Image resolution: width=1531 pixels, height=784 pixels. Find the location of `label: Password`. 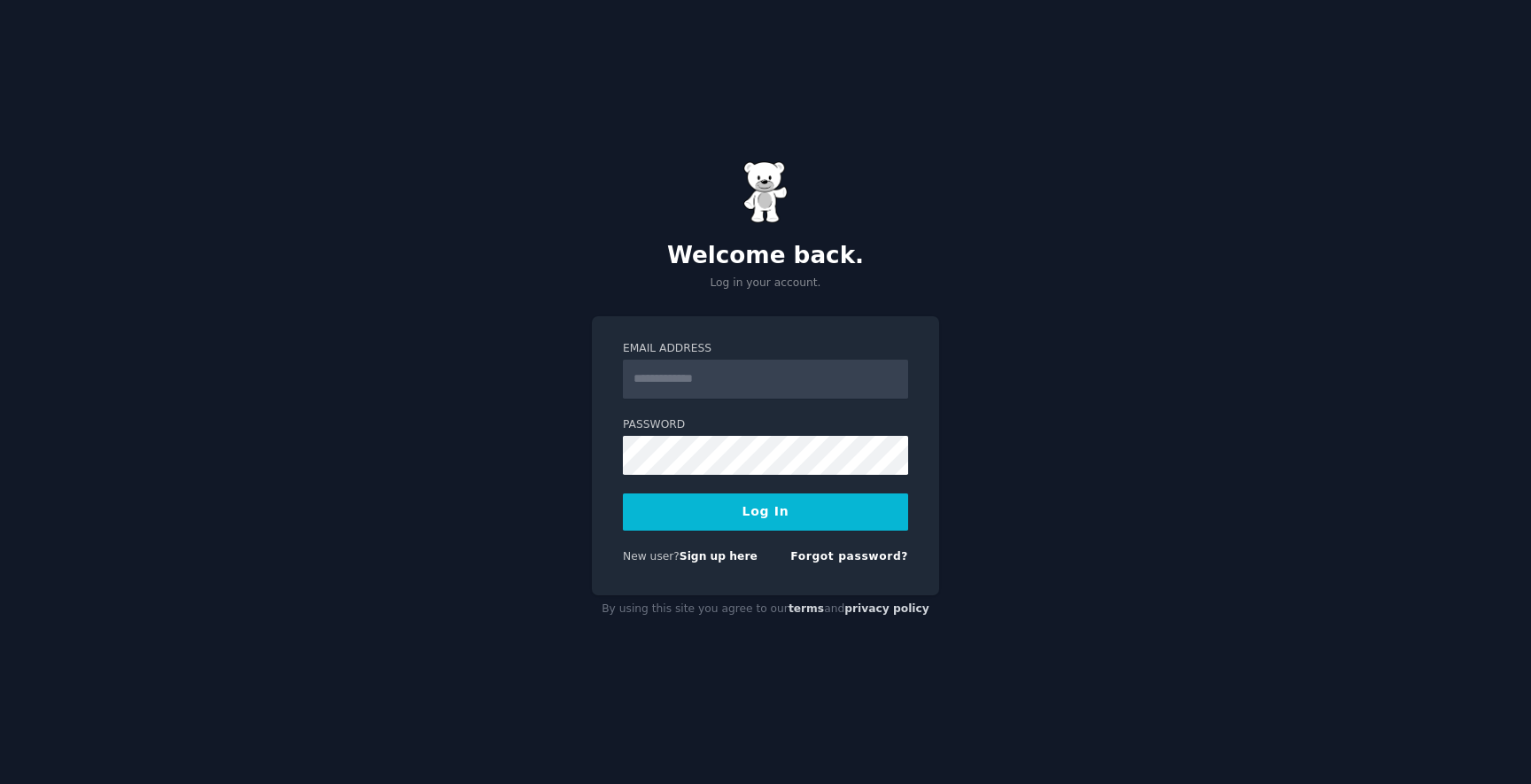

label: Password is located at coordinates (766, 425).